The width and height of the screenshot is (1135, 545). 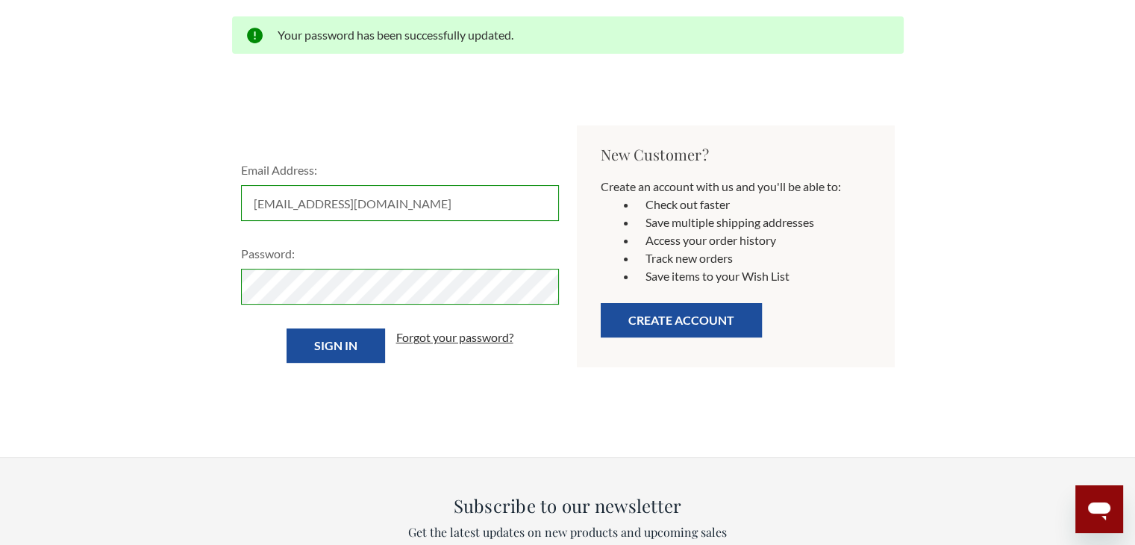 I want to click on a: Forgot your password?, so click(x=455, y=337).